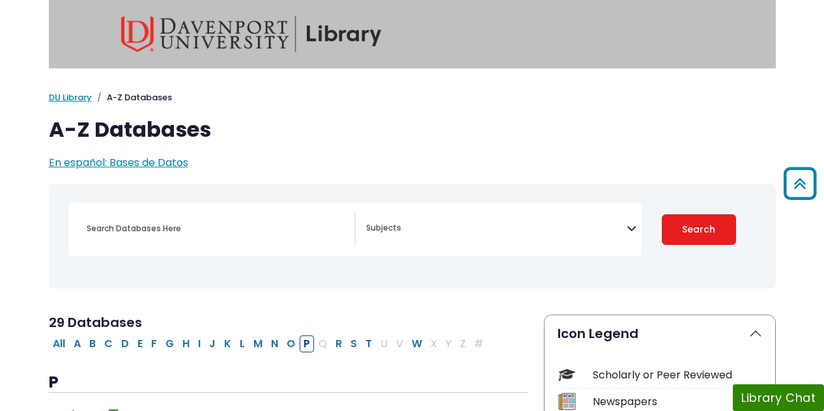 The image size is (824, 411). What do you see at coordinates (199, 344) in the screenshot?
I see `button: Filter Results I` at bounding box center [199, 344].